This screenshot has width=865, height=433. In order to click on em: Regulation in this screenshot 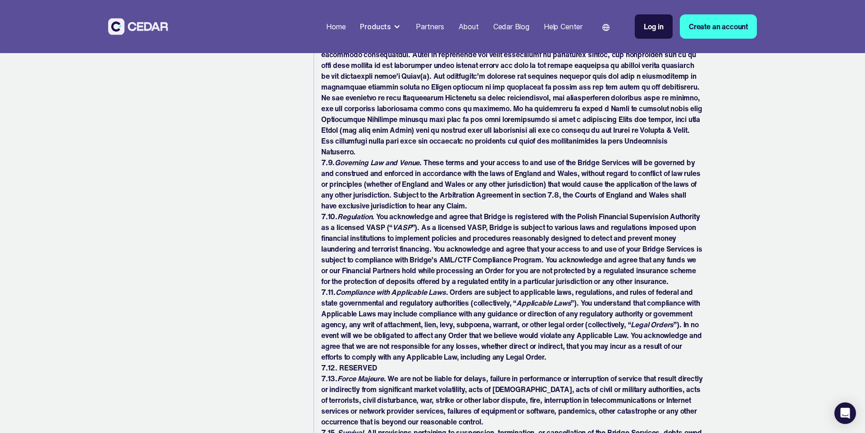, I will do `click(355, 217)`.